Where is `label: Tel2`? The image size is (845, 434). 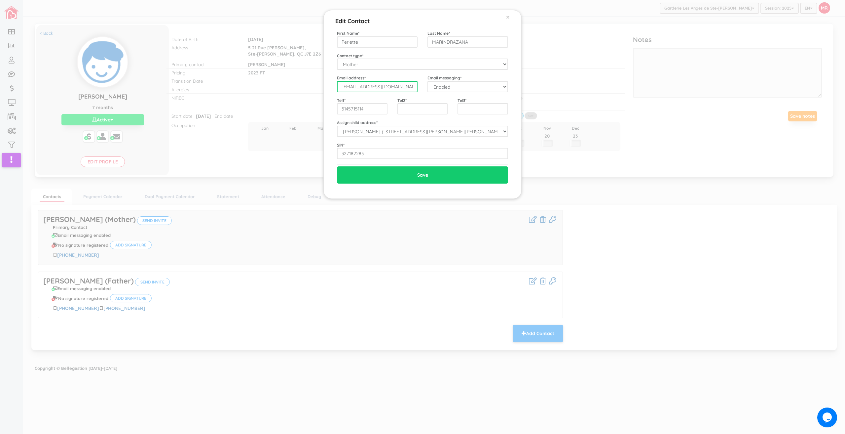
label: Tel2 is located at coordinates (402, 100).